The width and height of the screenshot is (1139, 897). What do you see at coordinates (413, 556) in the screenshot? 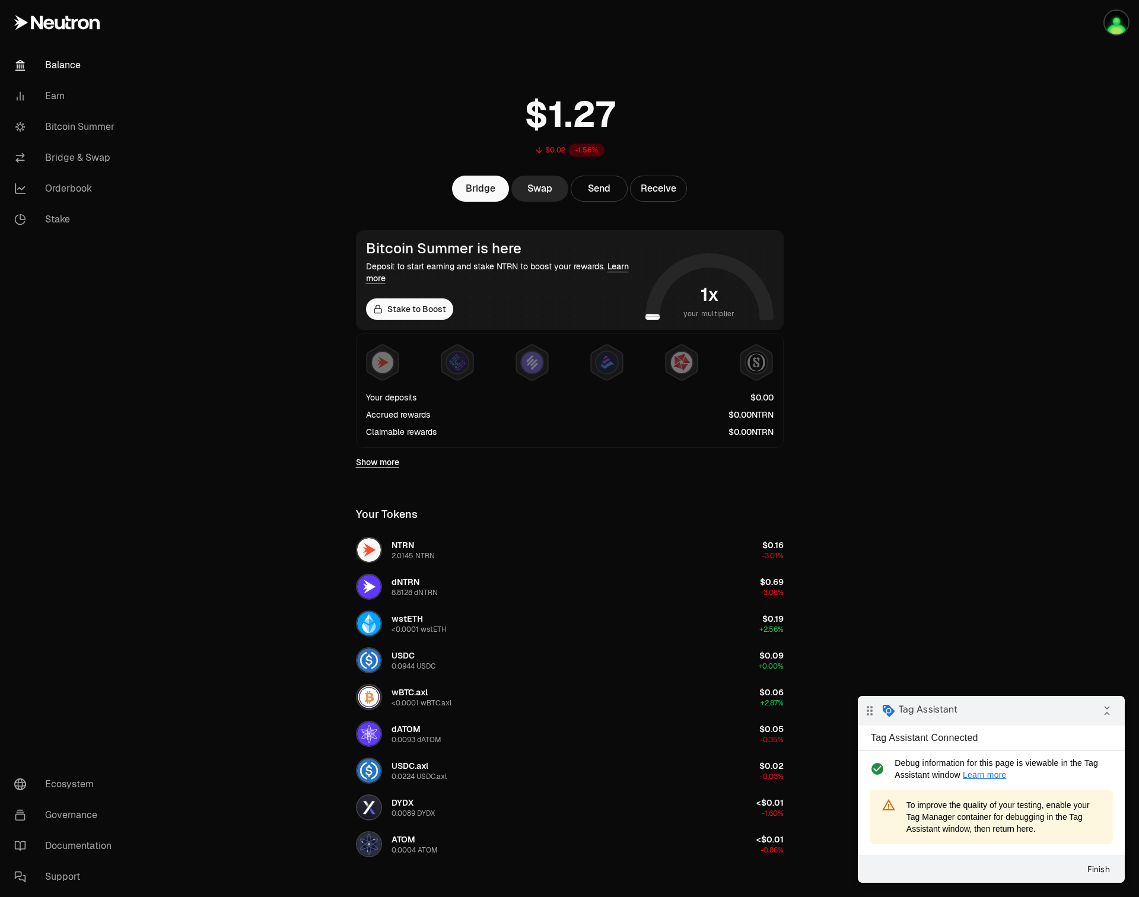
I see `div: 2.0145 NTRN` at bounding box center [413, 556].